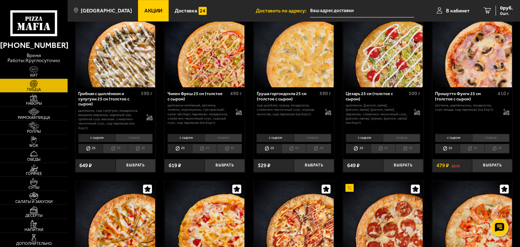 This screenshot has width=520, height=247. Describe the element at coordinates (465, 96) in the screenshot. I see `div: Прошутто Фунги 25 см (толстое с сыром)` at that location.